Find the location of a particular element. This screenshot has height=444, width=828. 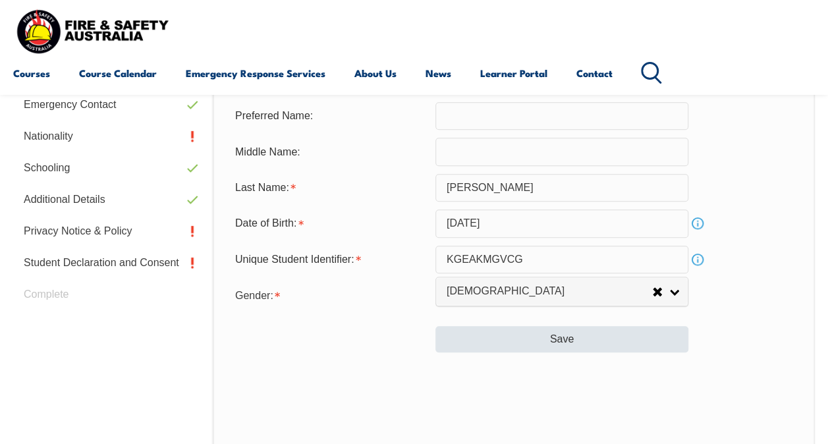

a: Nationality is located at coordinates (109, 136).